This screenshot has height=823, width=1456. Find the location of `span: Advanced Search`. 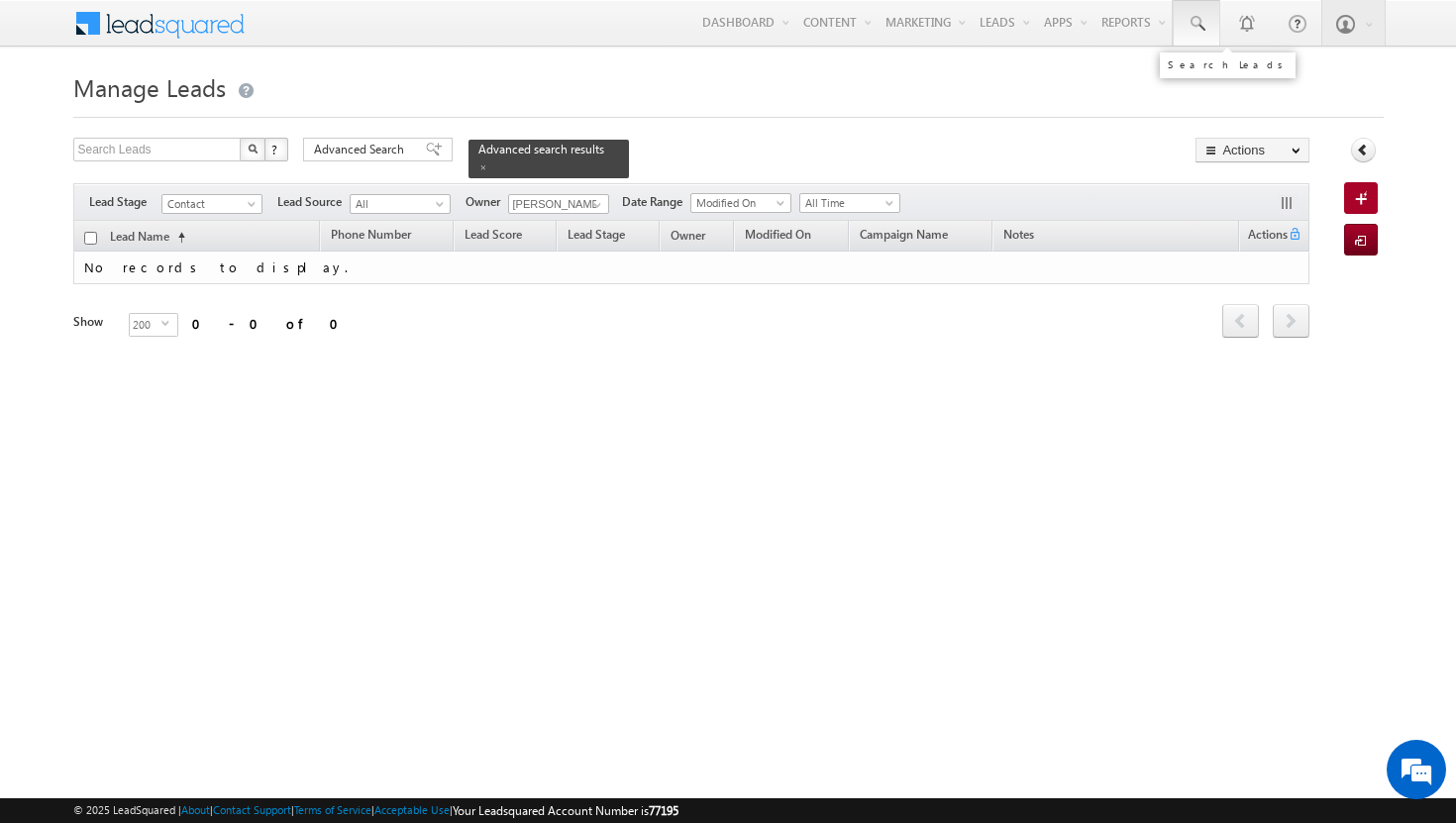

span: Advanced Search is located at coordinates (362, 150).